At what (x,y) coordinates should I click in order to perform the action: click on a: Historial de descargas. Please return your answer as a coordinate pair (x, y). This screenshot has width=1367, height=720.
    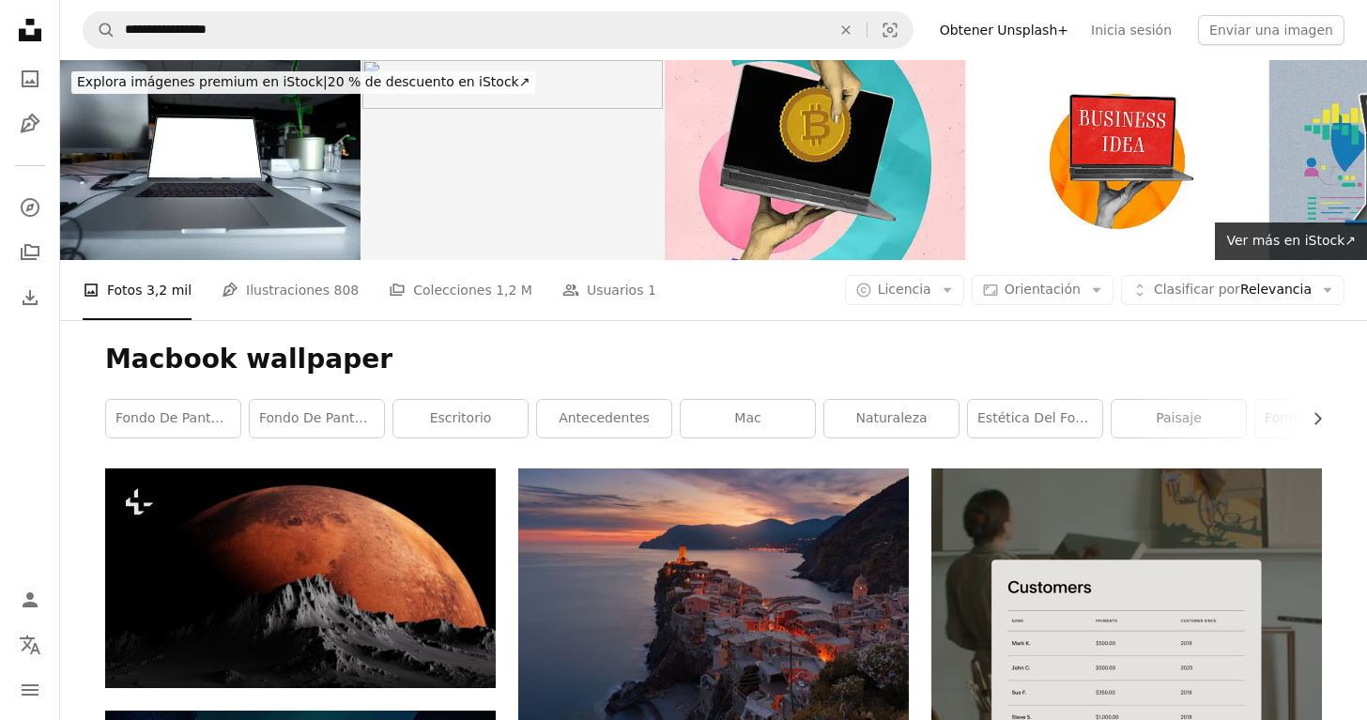
    Looking at the image, I should click on (30, 298).